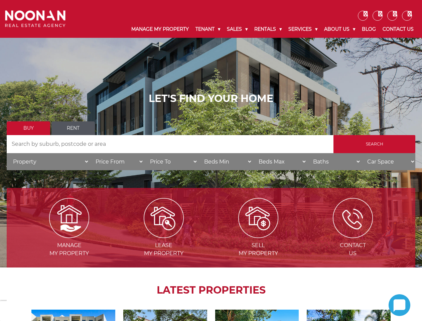 Image resolution: width=422 pixels, height=321 pixels. I want to click on a: Rentals, so click(268, 29).